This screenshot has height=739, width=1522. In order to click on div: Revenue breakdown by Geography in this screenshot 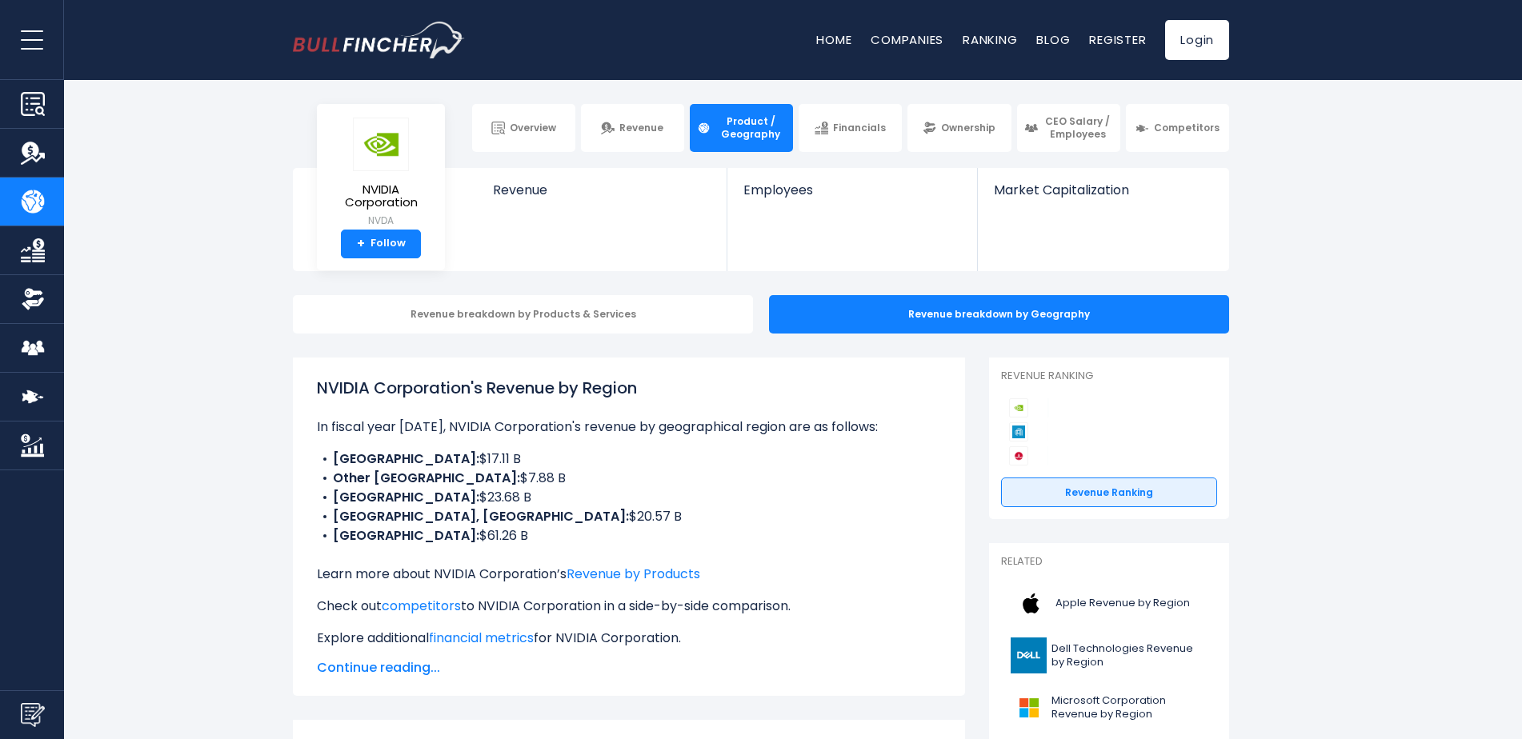, I will do `click(999, 315)`.